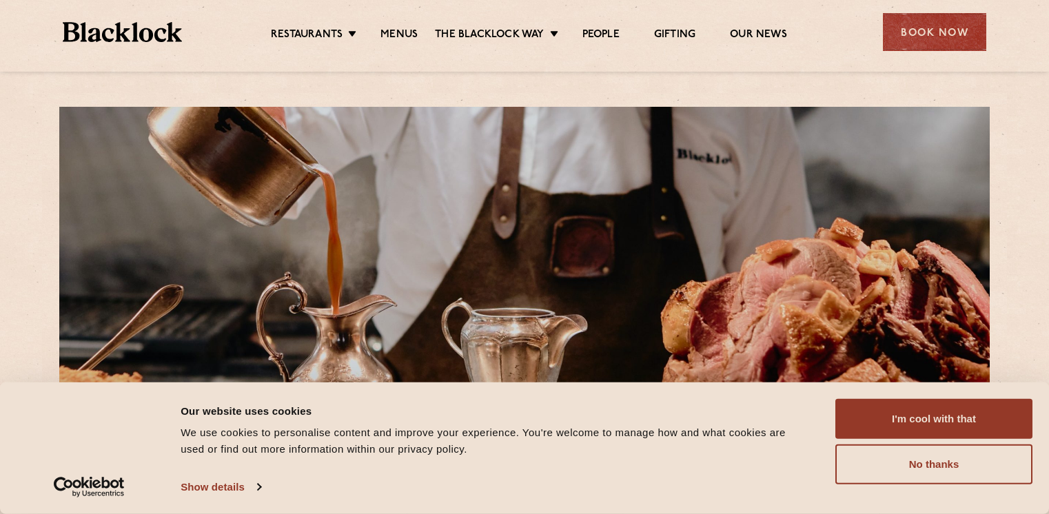 Image resolution: width=1049 pixels, height=514 pixels. I want to click on a: Restaurants, so click(307, 36).